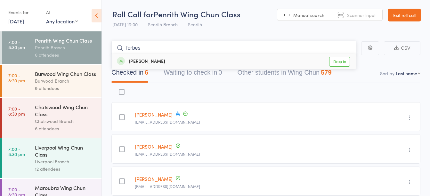 The height and width of the screenshot is (196, 430). Describe the element at coordinates (52, 48) in the screenshot. I see `a: 7:00 -8:30 pmPenrith Wing Chun ClassPenrith Branch6 attendees` at that location.